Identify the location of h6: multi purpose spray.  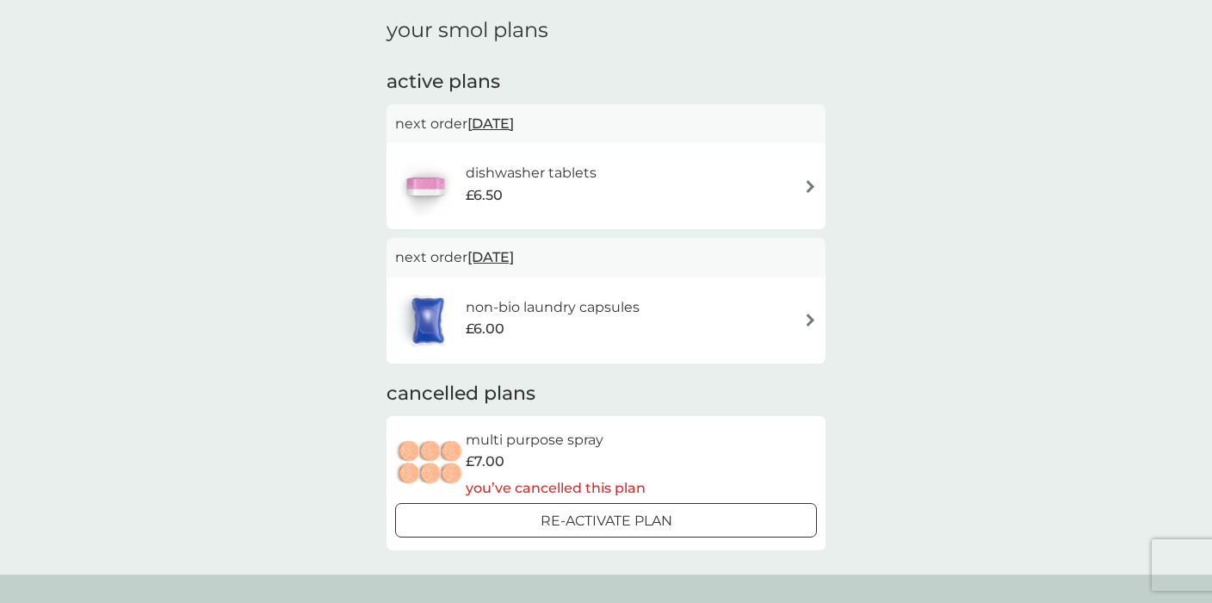
(555, 440).